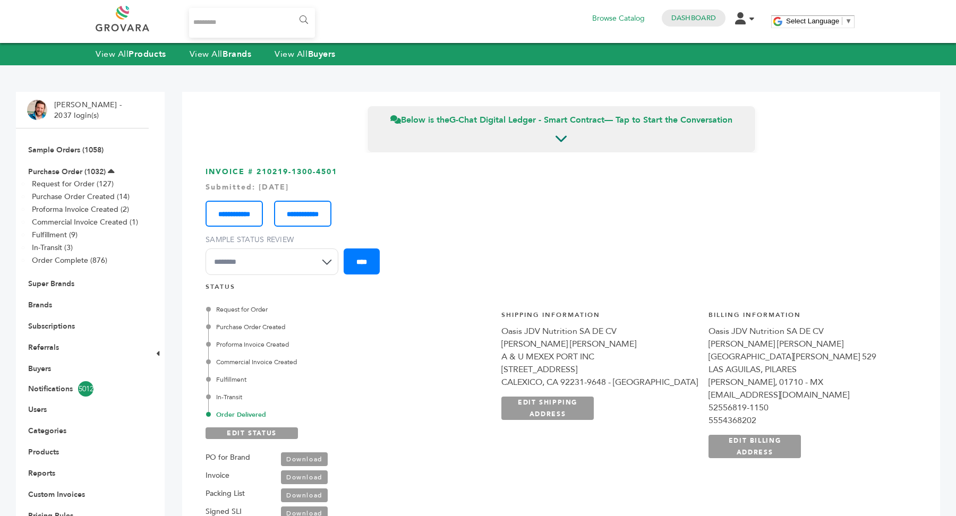 The image size is (956, 516). I want to click on a: EDIT STATUS, so click(252, 434).